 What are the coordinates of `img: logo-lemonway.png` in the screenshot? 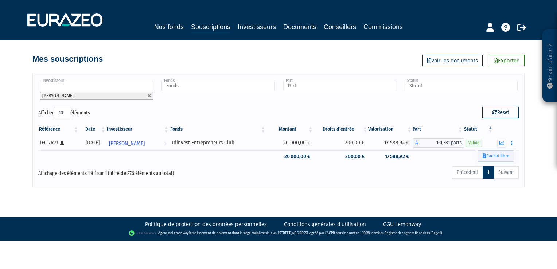 It's located at (143, 233).